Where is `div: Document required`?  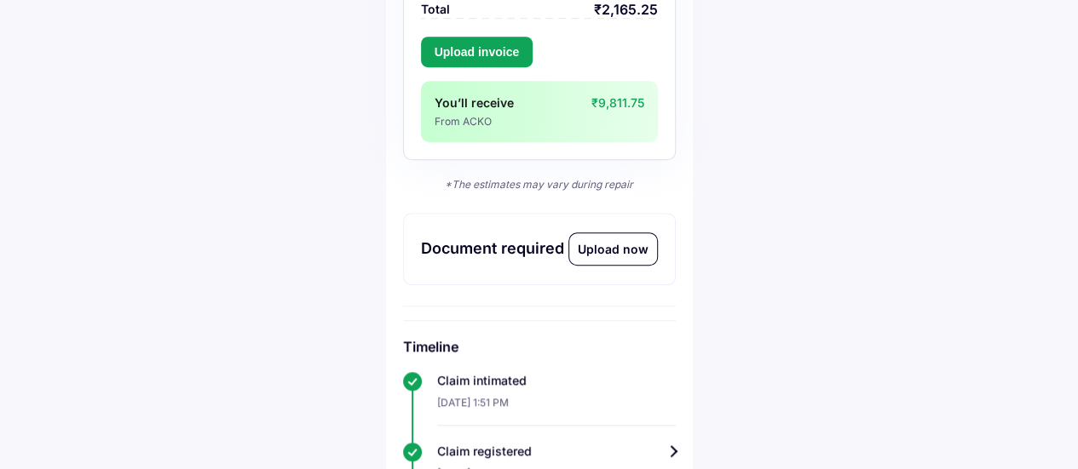
div: Document required is located at coordinates (492, 249).